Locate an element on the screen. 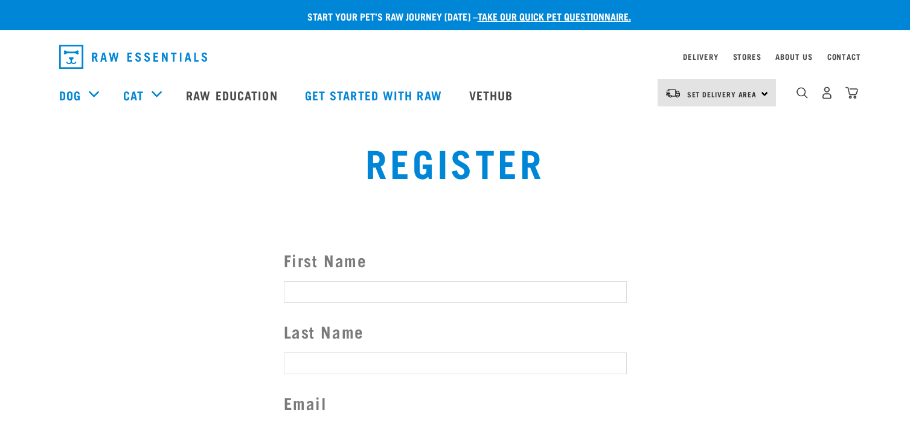  label: Last Name is located at coordinates (455, 331).